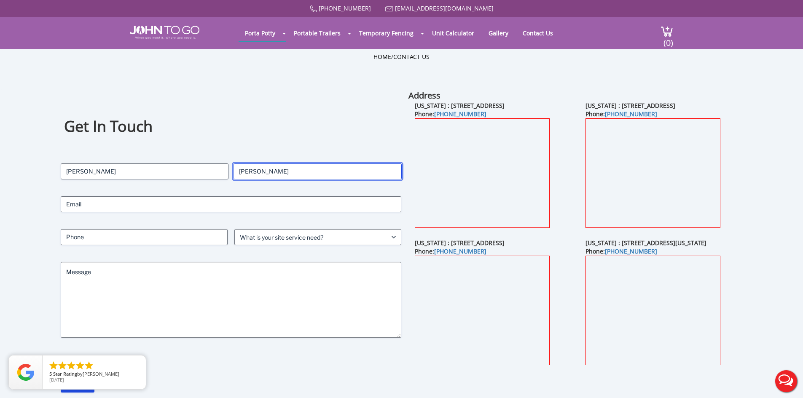  What do you see at coordinates (317, 172) in the screenshot?
I see `input: Last Name` at bounding box center [317, 172].